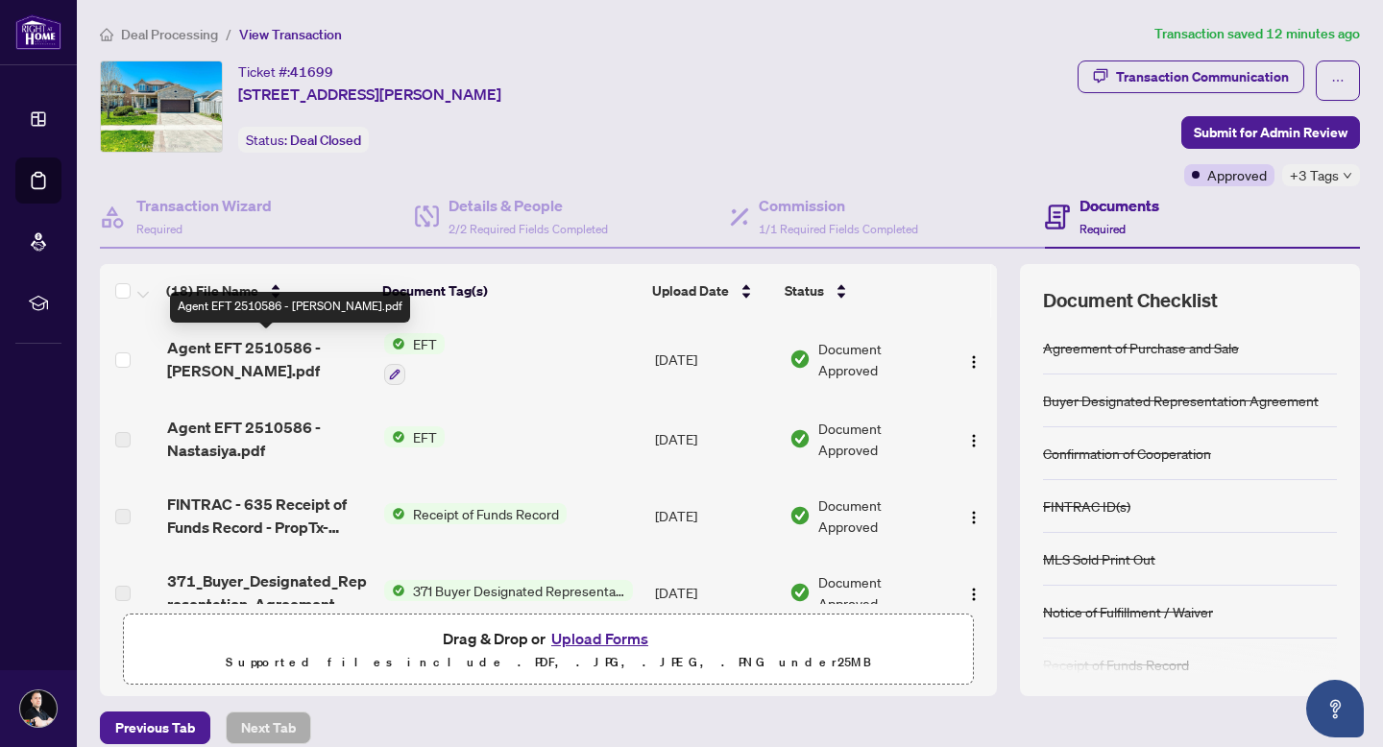 The height and width of the screenshot is (747, 1383). What do you see at coordinates (155, 728) in the screenshot?
I see `button: Previous Tab` at bounding box center [155, 728].